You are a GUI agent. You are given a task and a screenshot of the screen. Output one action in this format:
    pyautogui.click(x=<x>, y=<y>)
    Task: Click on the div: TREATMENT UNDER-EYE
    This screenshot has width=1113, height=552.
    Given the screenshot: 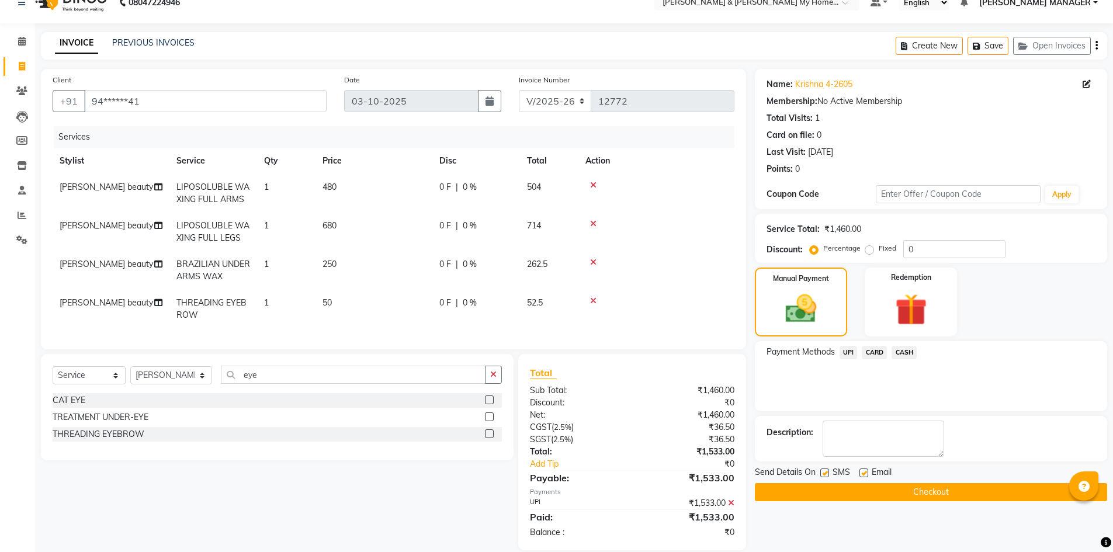 What is the action you would take?
    pyautogui.click(x=101, y=417)
    